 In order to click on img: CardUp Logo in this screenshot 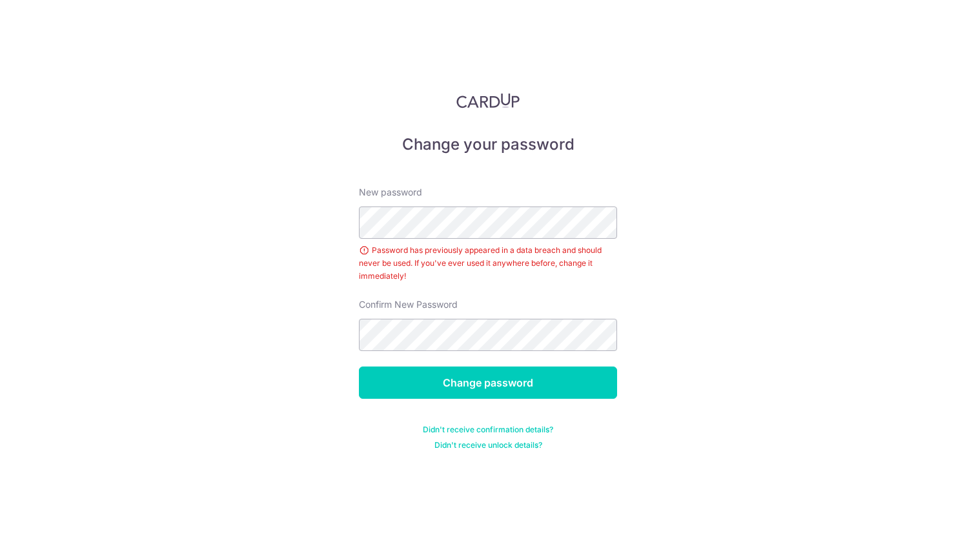, I will do `click(488, 101)`.